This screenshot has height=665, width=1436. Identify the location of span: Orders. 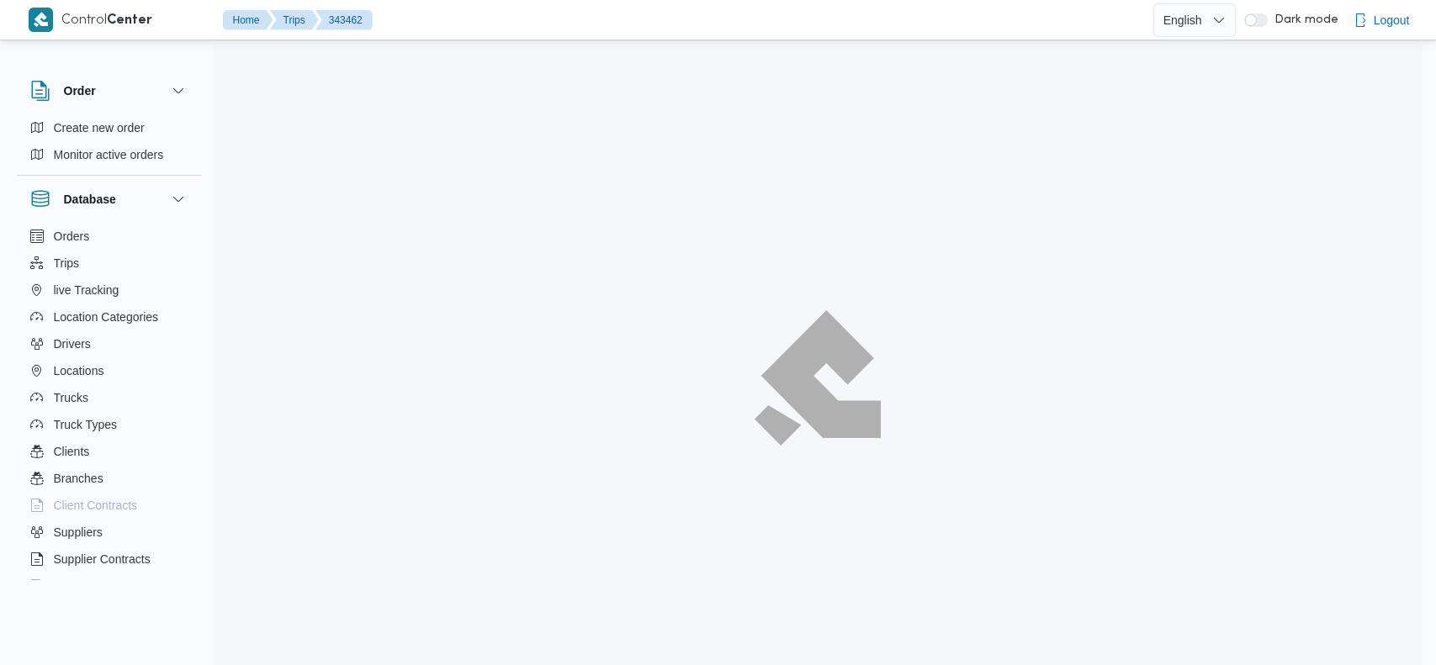
(71, 236).